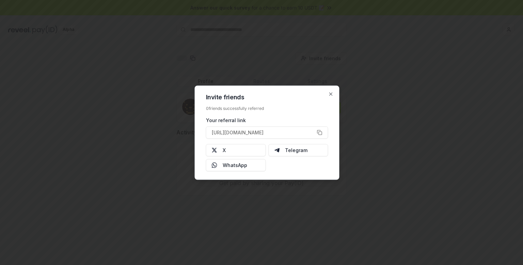 The width and height of the screenshot is (523, 265). What do you see at coordinates (236, 150) in the screenshot?
I see `button: X` at bounding box center [236, 150].